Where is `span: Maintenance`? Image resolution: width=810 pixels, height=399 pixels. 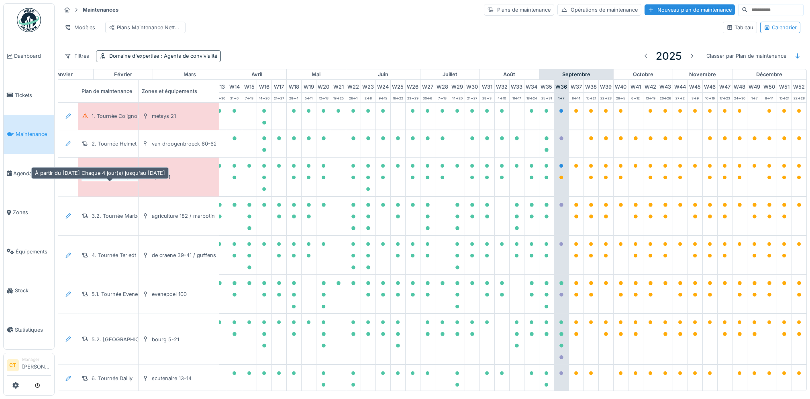 span: Maintenance is located at coordinates (33, 134).